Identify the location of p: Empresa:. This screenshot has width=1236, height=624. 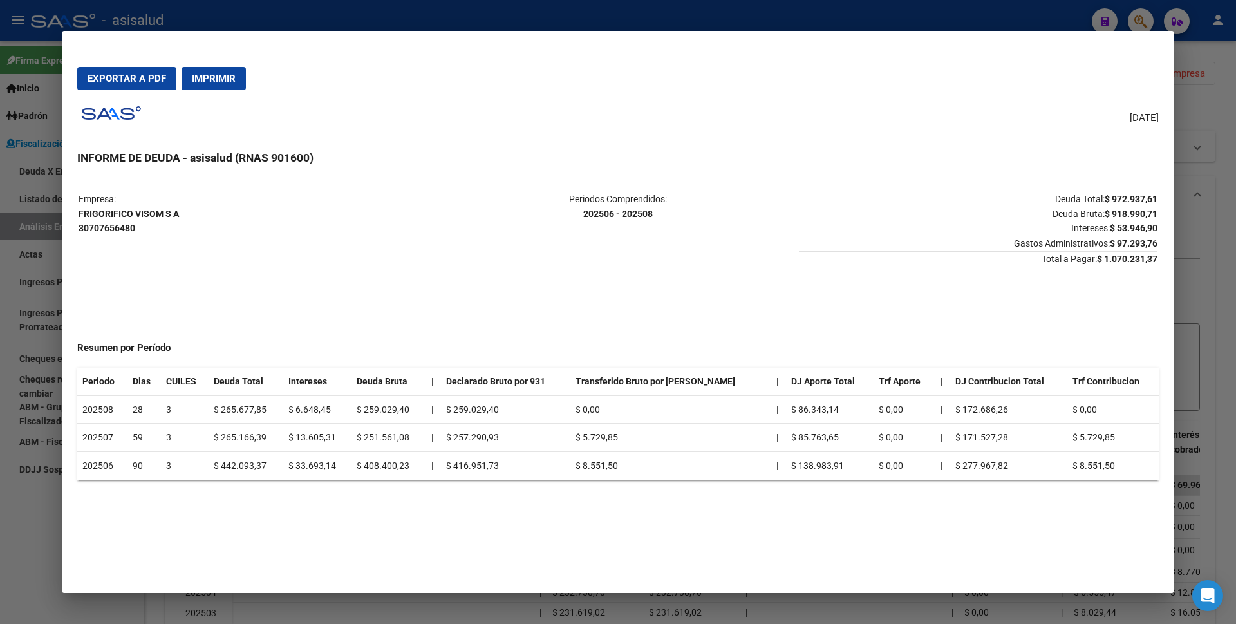
(258, 214).